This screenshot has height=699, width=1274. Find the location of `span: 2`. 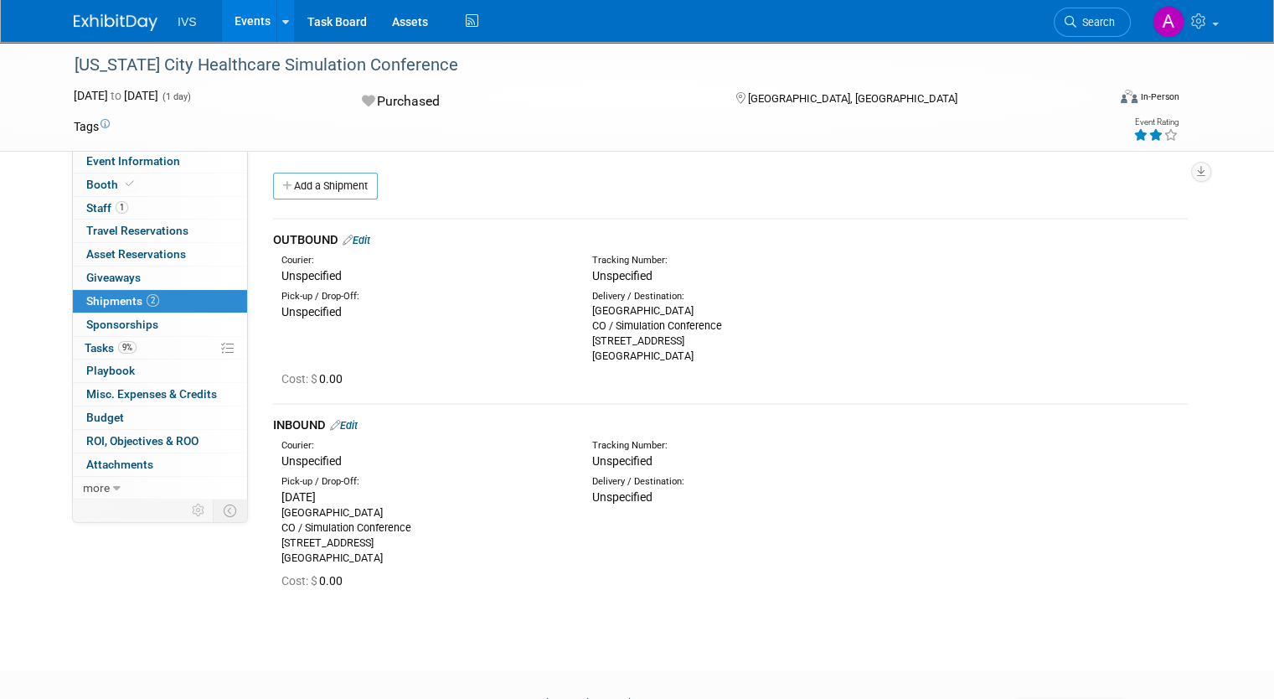

span: 2 is located at coordinates (152, 300).